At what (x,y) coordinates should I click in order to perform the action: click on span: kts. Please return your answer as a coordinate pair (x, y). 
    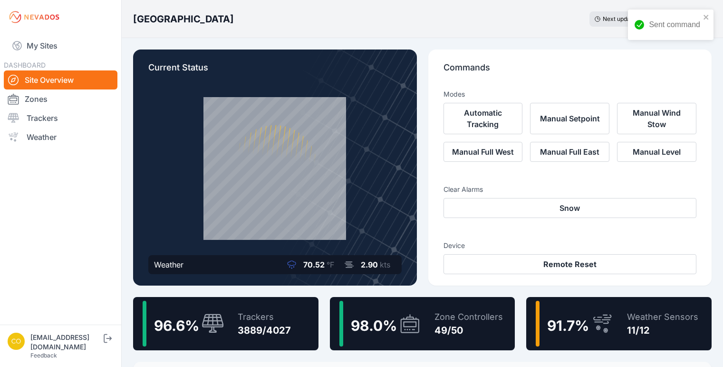
    Looking at the image, I should click on (385, 264).